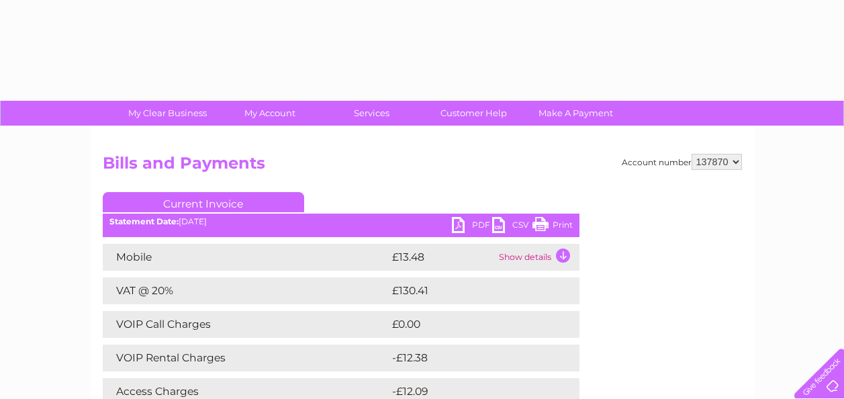 The image size is (844, 399). What do you see at coordinates (471, 291) in the screenshot?
I see `td: £130.41` at bounding box center [471, 291].